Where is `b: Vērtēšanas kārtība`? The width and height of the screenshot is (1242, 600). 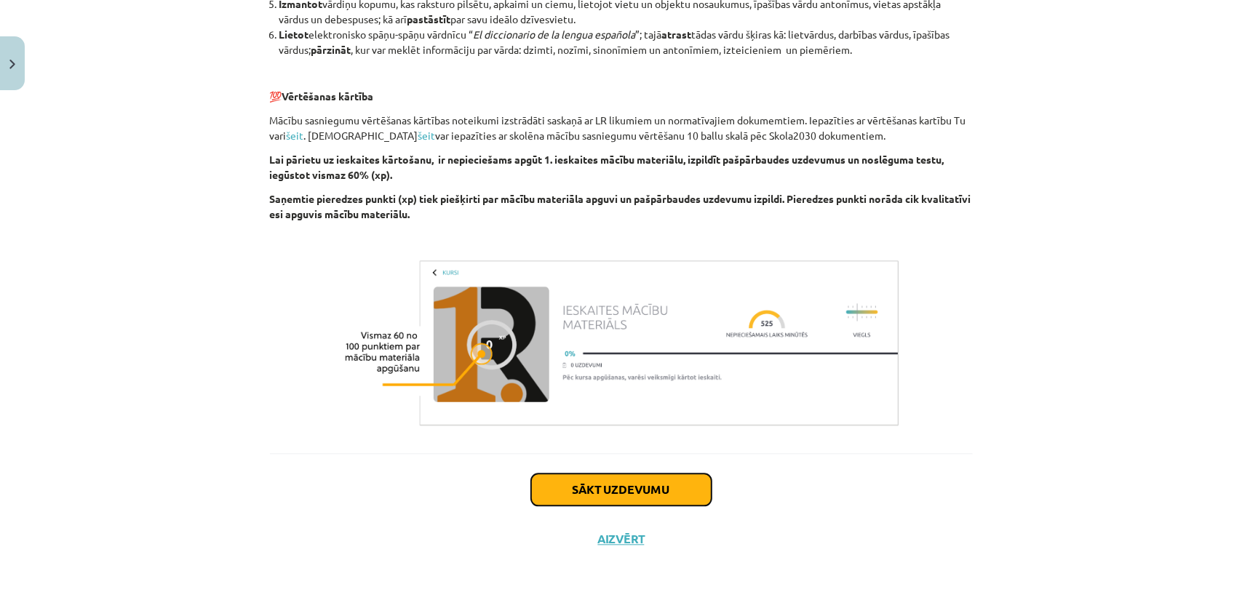
b: Vērtēšanas kārtība is located at coordinates (328, 96).